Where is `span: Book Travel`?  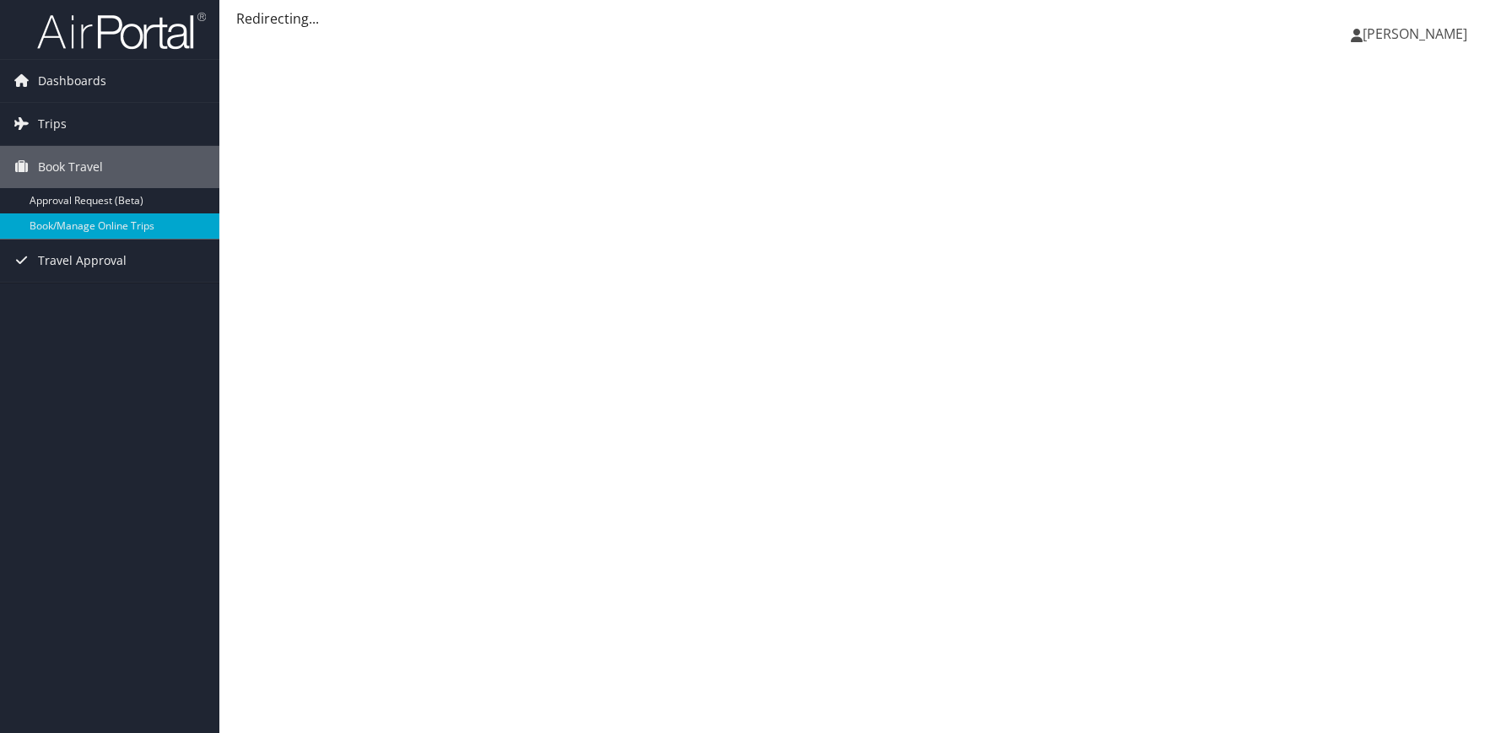
span: Book Travel is located at coordinates (70, 167).